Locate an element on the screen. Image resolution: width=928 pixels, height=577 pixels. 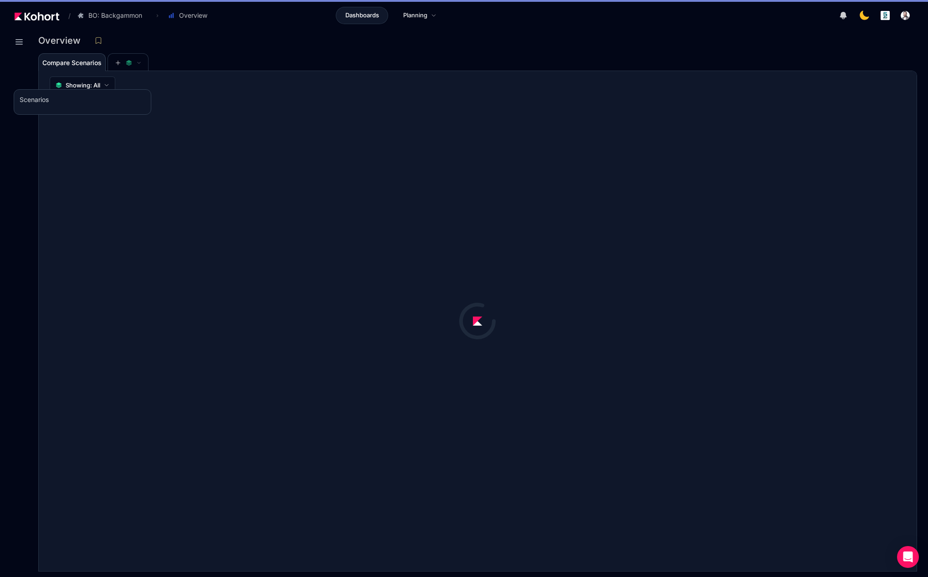
span: Showing: All is located at coordinates (83, 85).